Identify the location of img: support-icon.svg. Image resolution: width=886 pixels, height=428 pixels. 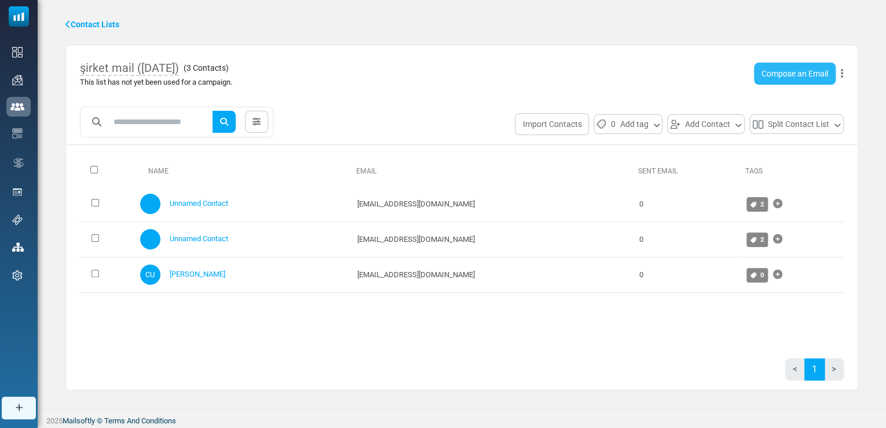
(17, 220).